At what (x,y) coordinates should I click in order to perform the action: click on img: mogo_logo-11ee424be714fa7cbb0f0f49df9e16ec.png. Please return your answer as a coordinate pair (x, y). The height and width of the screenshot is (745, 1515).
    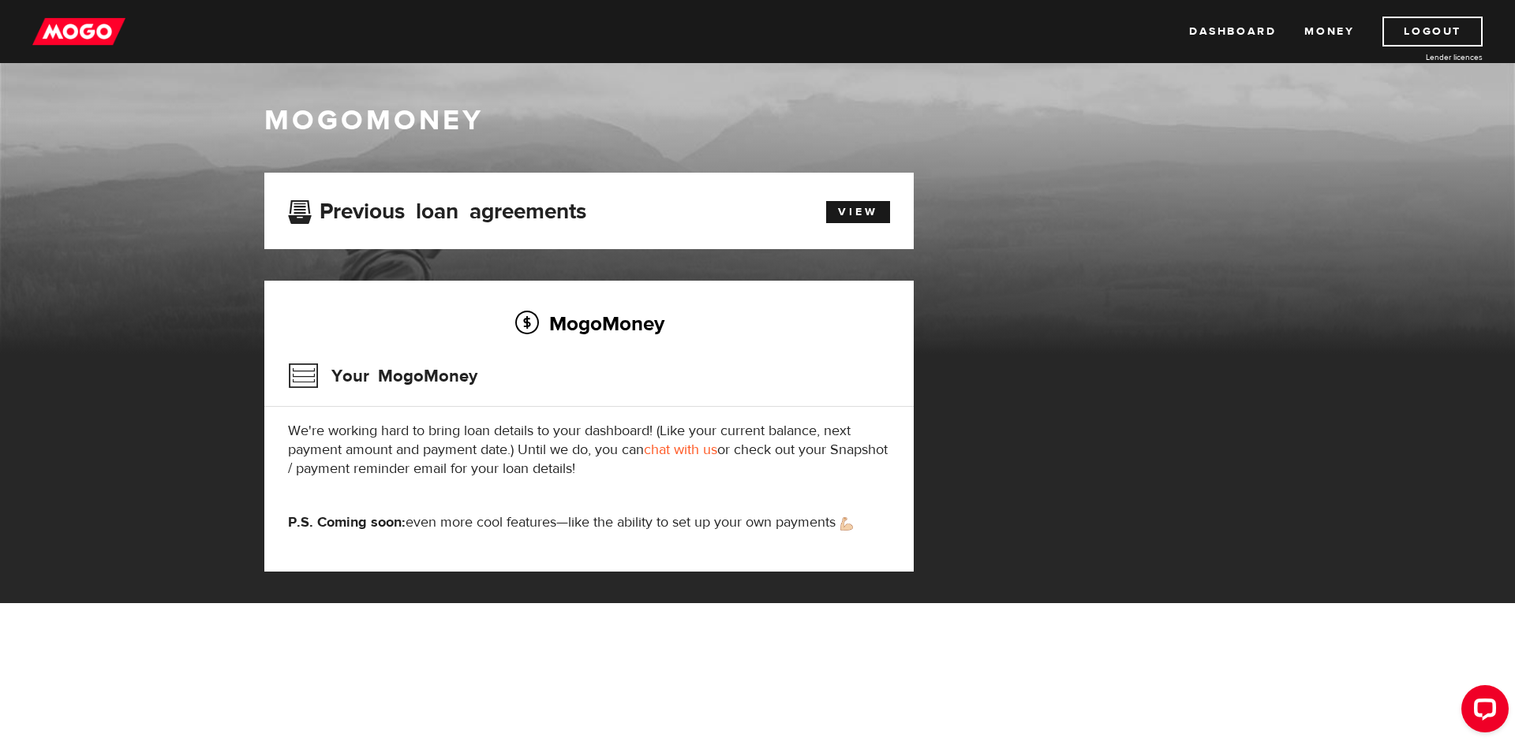
    Looking at the image, I should click on (79, 32).